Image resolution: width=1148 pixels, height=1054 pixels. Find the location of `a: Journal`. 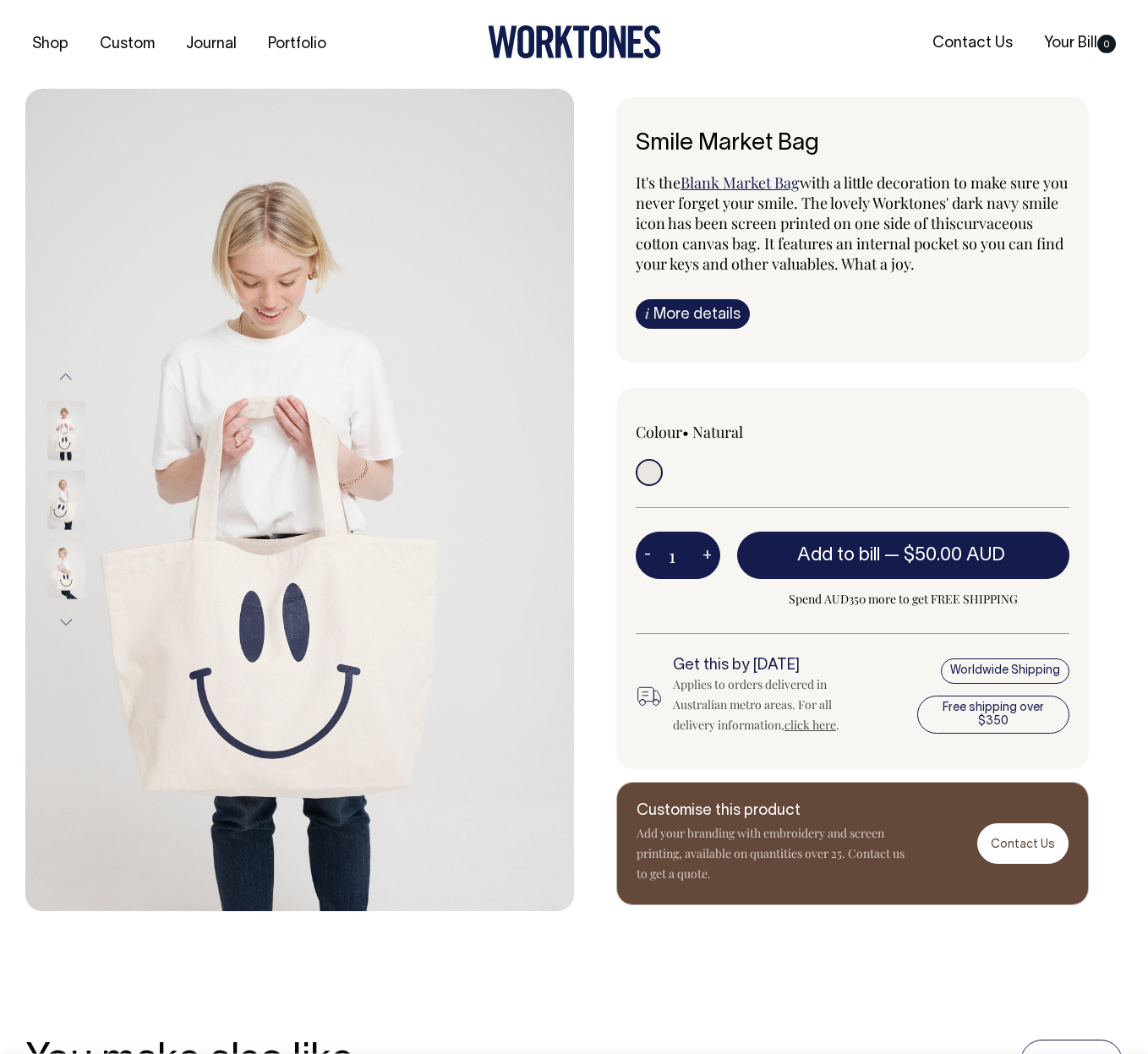

a: Journal is located at coordinates (211, 44).